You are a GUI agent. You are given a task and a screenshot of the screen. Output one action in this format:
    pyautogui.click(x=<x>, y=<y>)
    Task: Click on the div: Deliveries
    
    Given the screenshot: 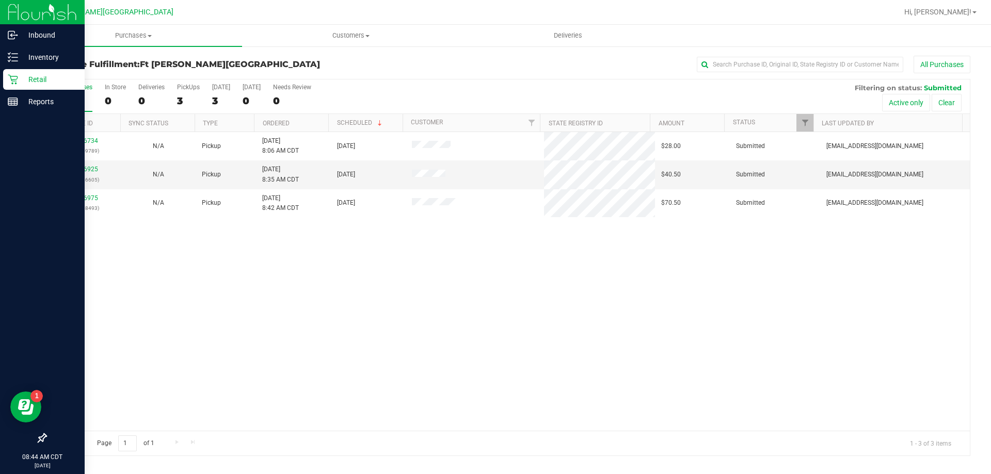 What is the action you would take?
    pyautogui.click(x=151, y=87)
    